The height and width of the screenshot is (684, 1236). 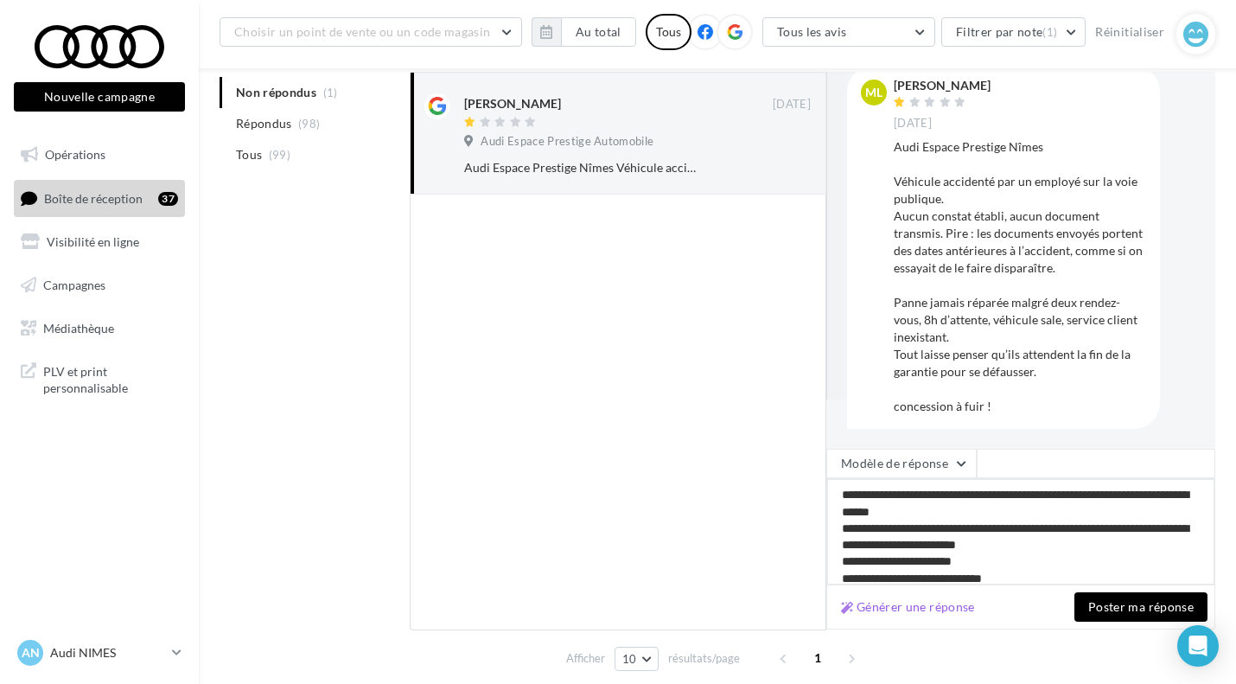 I want to click on span: Audi Espace Prestige Automobile, so click(x=567, y=142).